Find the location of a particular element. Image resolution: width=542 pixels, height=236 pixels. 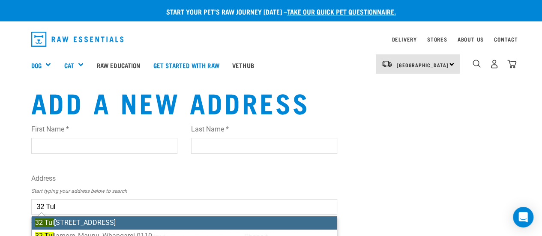

label: Address is located at coordinates (184, 179).